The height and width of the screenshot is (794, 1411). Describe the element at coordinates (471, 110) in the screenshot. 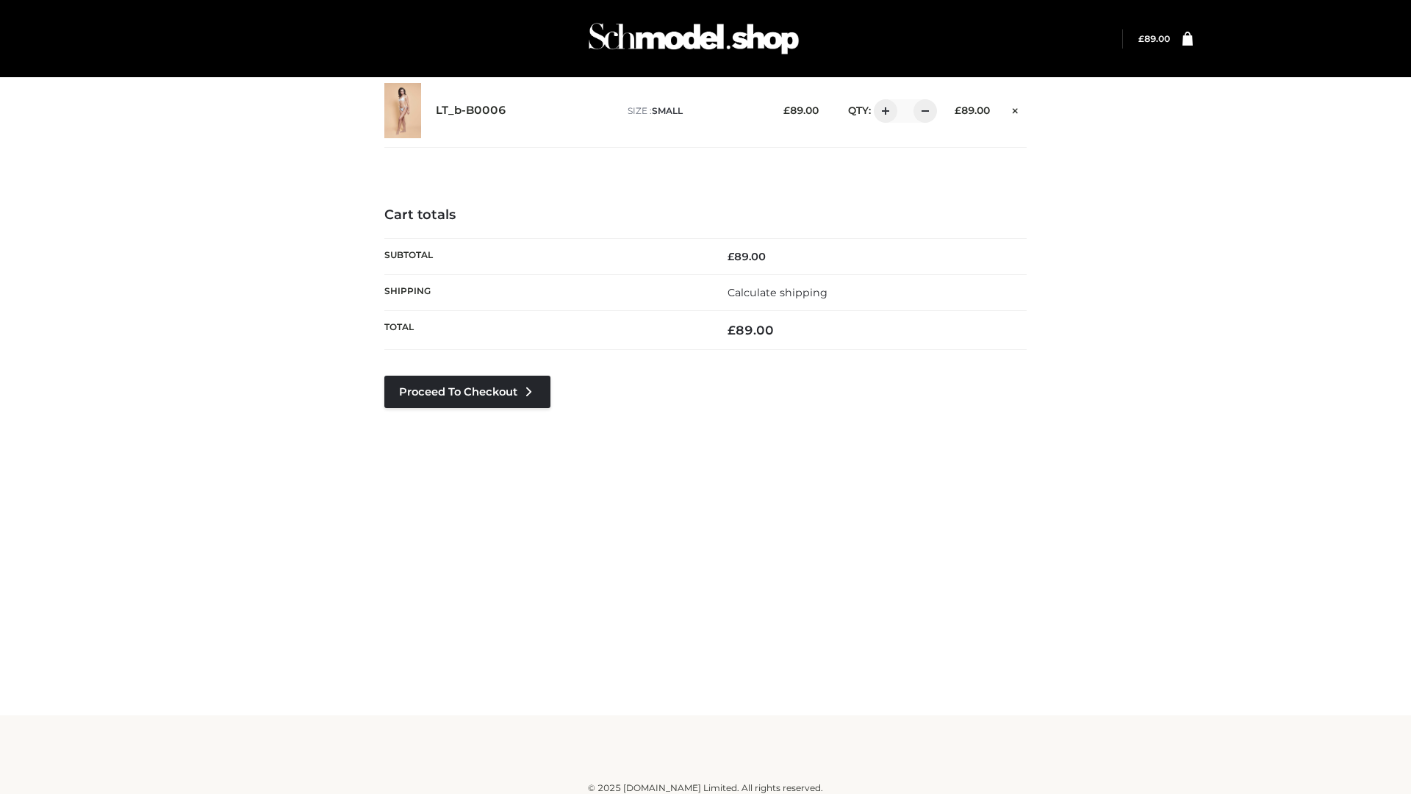

I see `a: LT_b-B0006` at that location.